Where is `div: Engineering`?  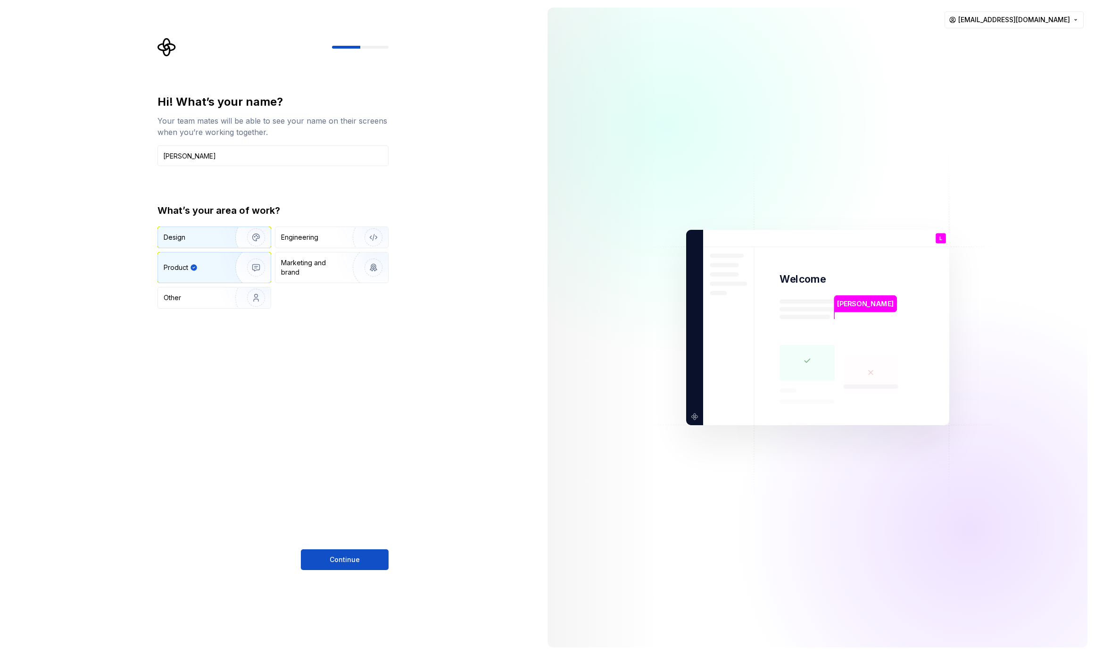 div: Engineering is located at coordinates (299, 237).